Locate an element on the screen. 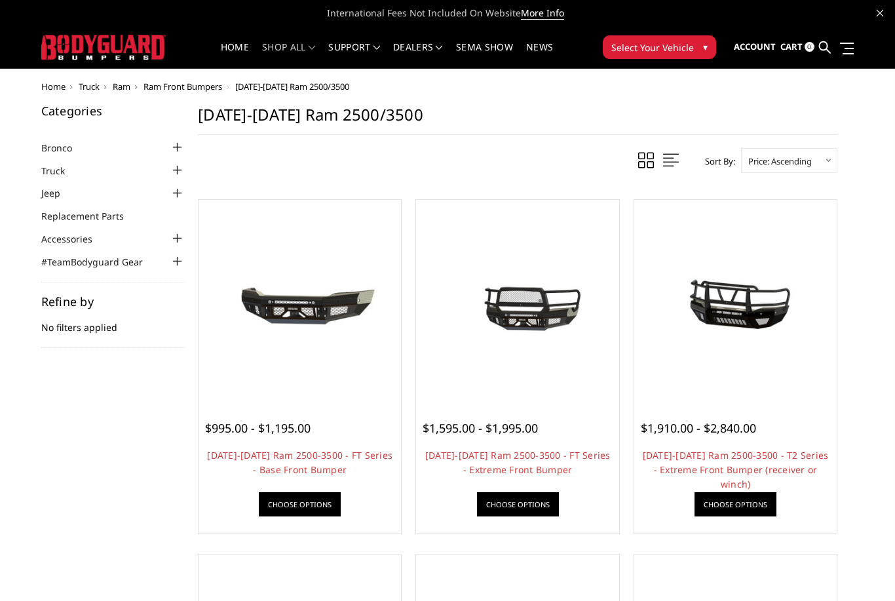  span: Ram Front Bumpers is located at coordinates (183, 87).